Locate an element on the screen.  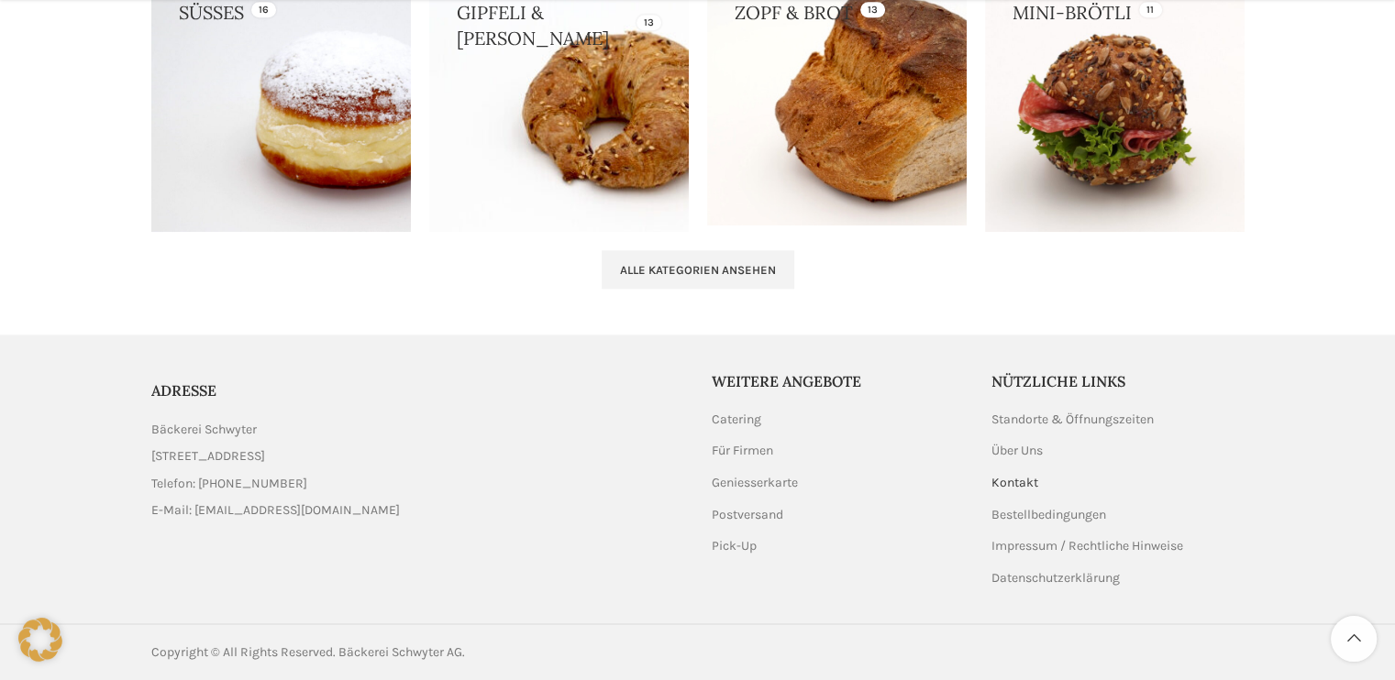
h5: Weitere Angebote is located at coordinates (838, 381).